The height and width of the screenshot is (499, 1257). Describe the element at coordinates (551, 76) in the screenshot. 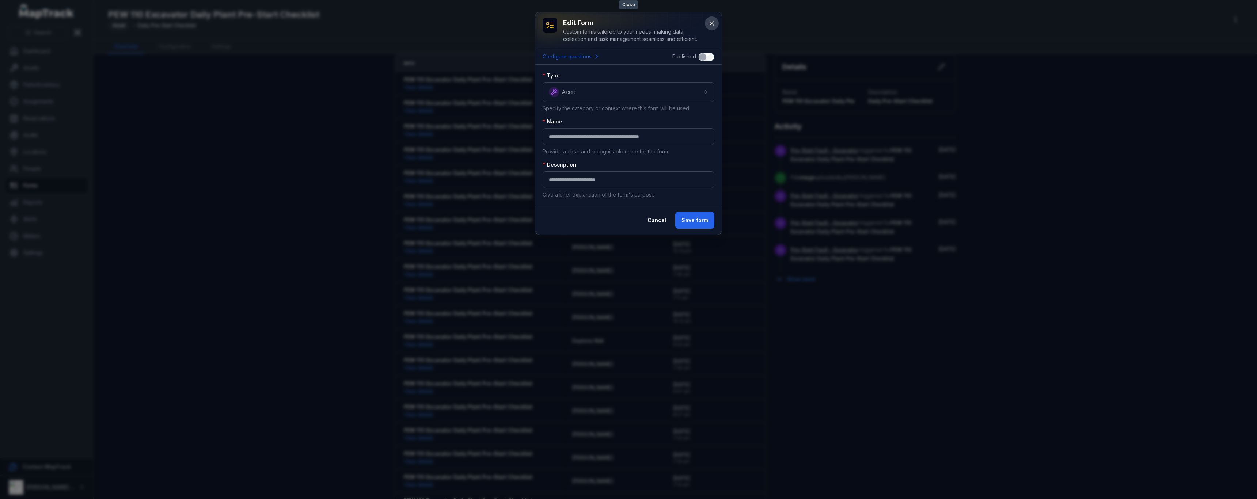

I see `label: Type` at that location.